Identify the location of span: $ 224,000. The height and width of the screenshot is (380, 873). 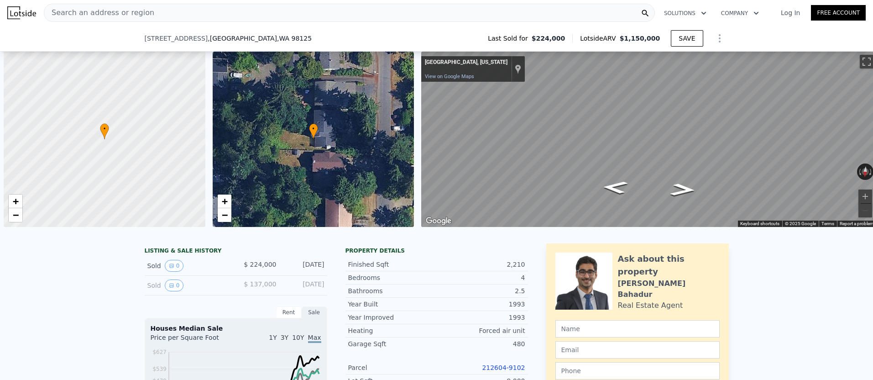
(260, 264).